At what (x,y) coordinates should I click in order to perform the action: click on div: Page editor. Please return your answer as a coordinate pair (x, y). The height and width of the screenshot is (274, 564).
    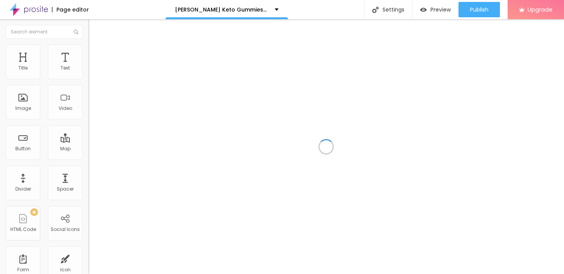
    Looking at the image, I should click on (70, 10).